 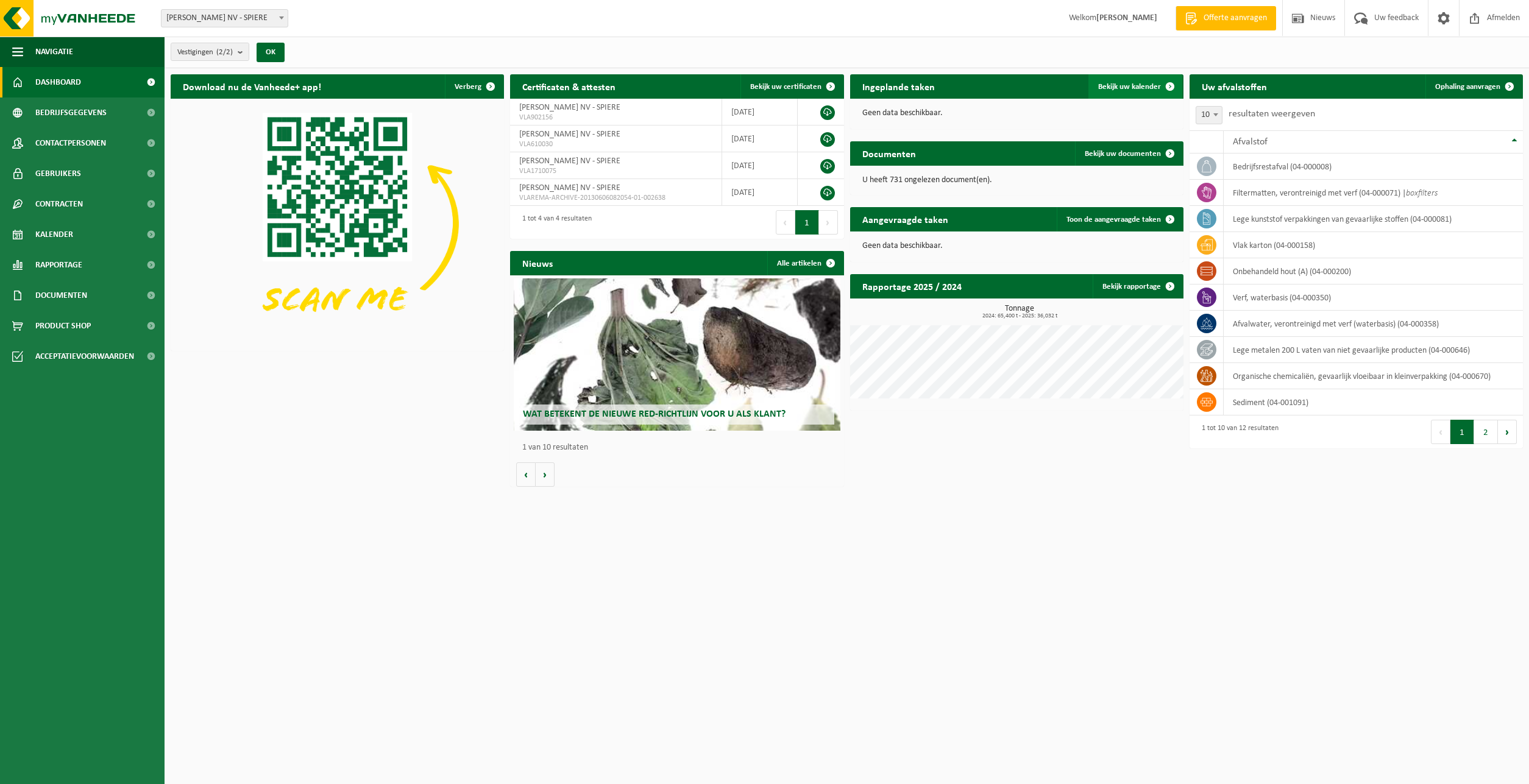 What do you see at coordinates (1467, 86) in the screenshot?
I see `span: Ophaling aanvragen` at bounding box center [1467, 86].